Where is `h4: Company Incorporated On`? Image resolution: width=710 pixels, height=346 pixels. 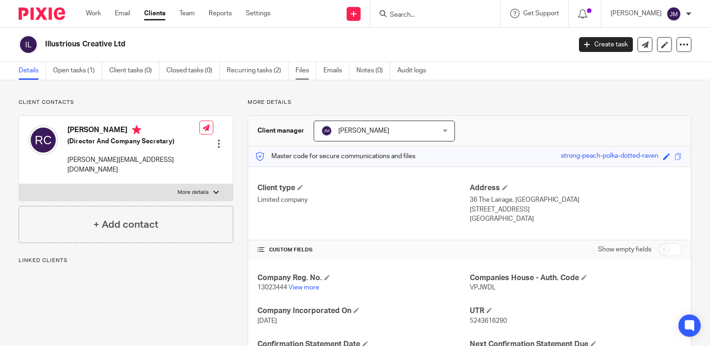
h4: Company Incorporated On is located at coordinates (363, 311).